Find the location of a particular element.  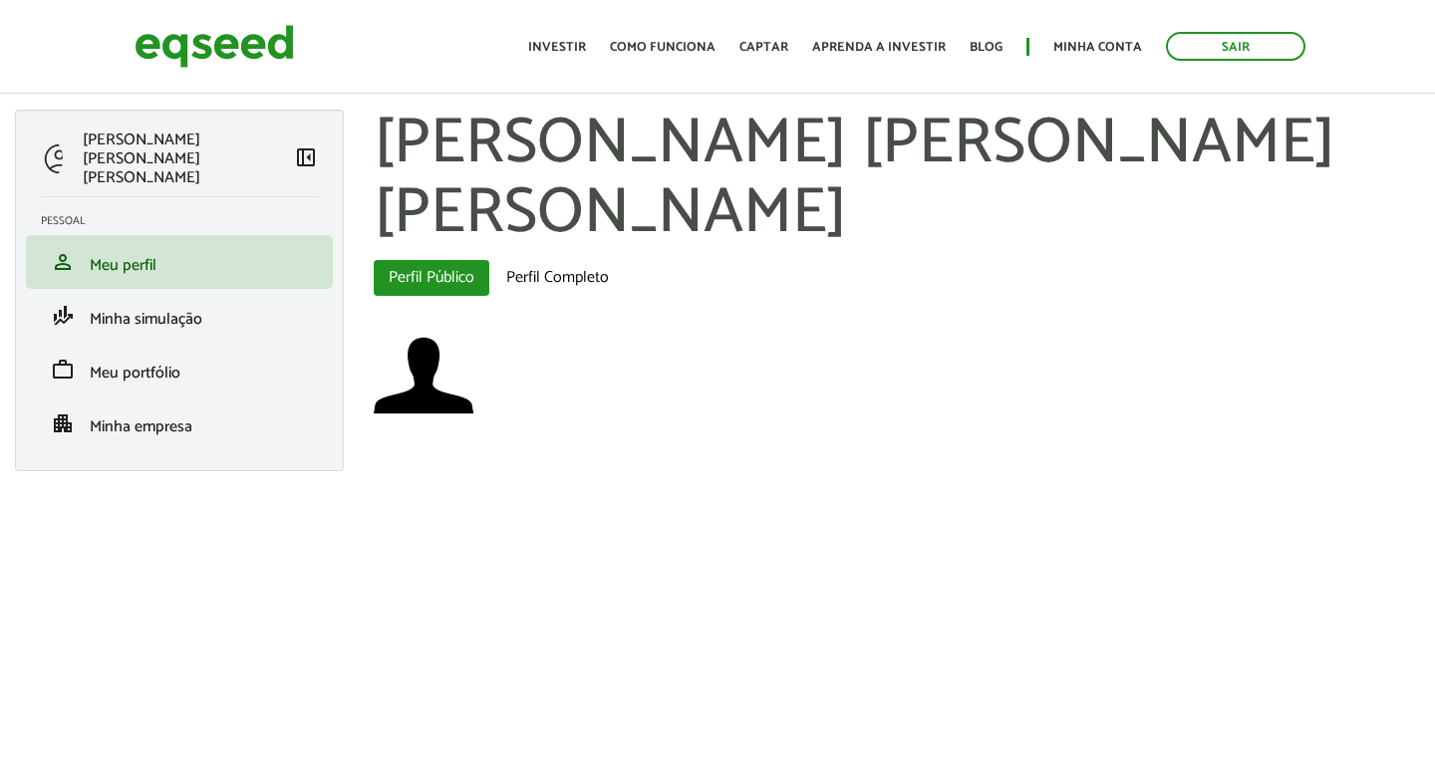

span: work is located at coordinates (63, 370).